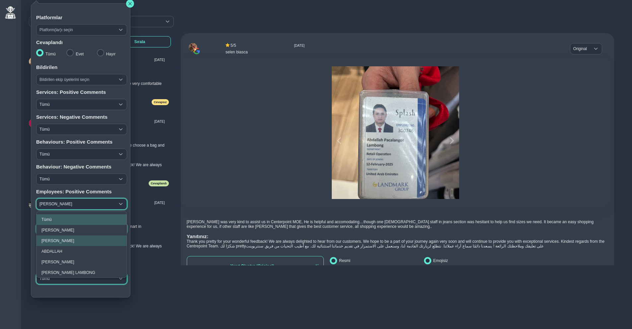 The height and width of the screenshot is (329, 632). What do you see at coordinates (74, 166) in the screenshot?
I see `span: Behaviour: Negative Comments` at bounding box center [74, 166].